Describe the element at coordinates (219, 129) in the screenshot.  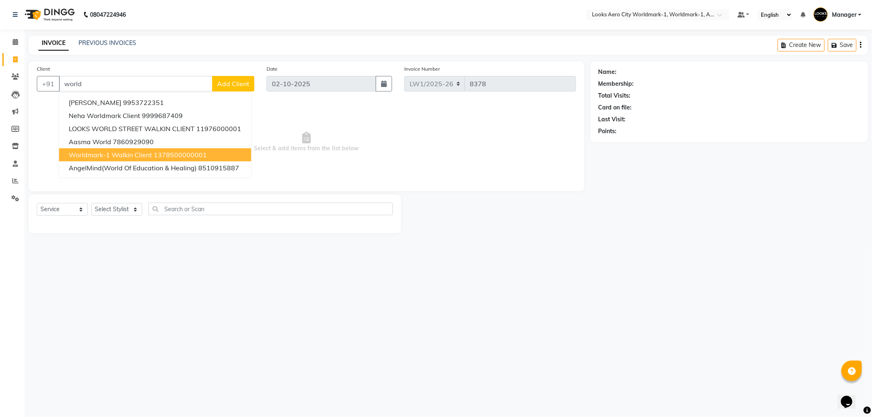
I see `ngb-highlight: 11976000001` at that location.